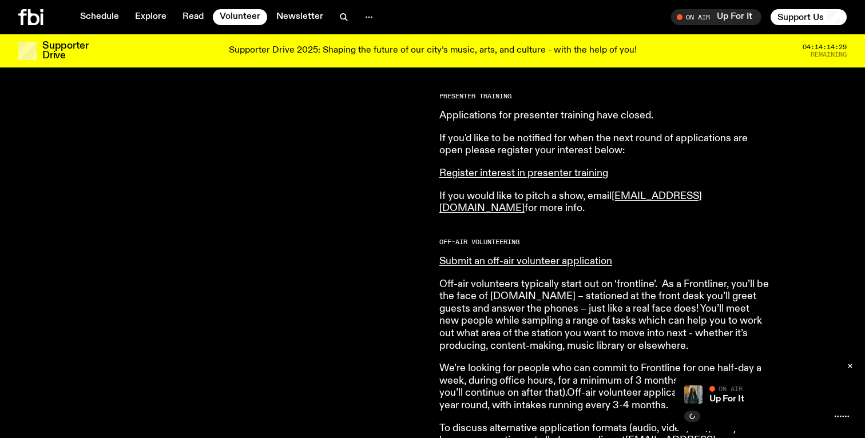 This screenshot has width=865, height=438. I want to click on p: We’re looking for people who can commit to Frontline for one half-day a week, during office hours..., so click(604, 387).